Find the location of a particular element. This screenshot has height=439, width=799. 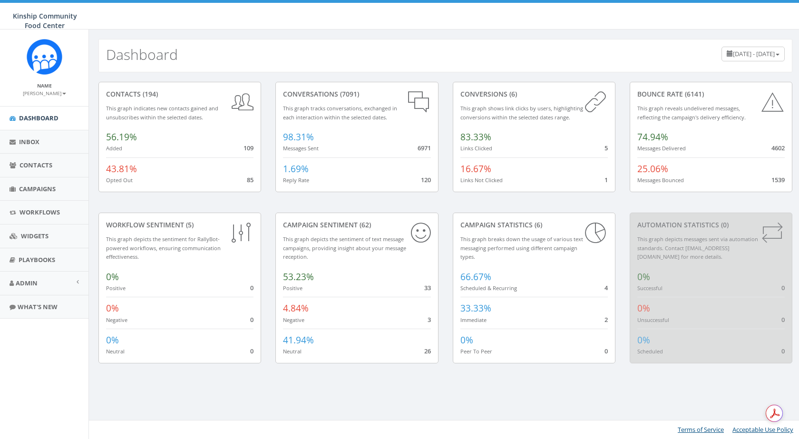

small: Added is located at coordinates (114, 148).